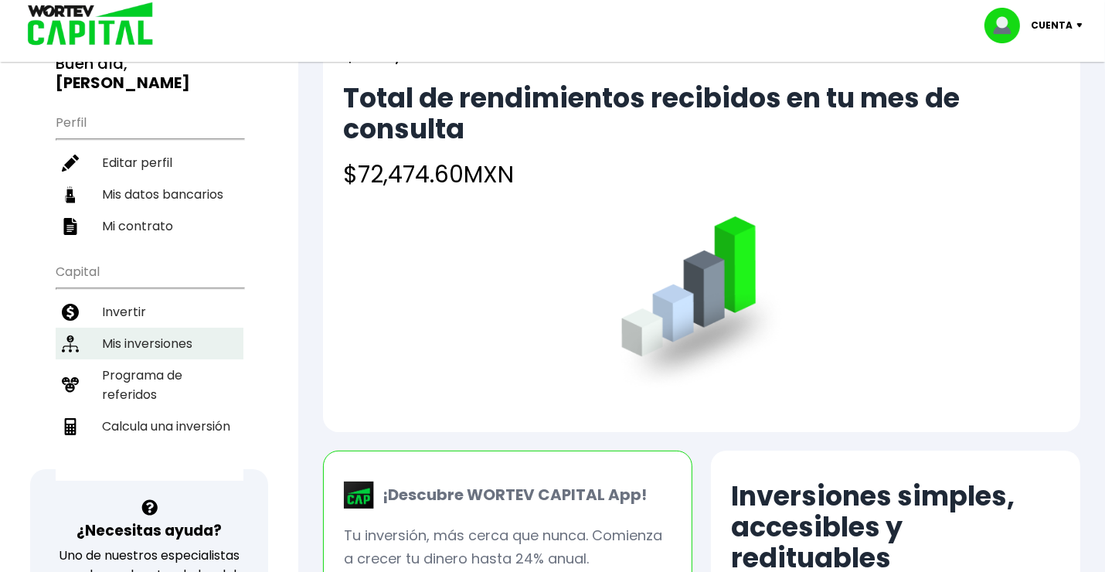 The height and width of the screenshot is (572, 1105). What do you see at coordinates (70, 312) in the screenshot?
I see `img: invertir-icon.b3b967d7.svg` at bounding box center [70, 312].